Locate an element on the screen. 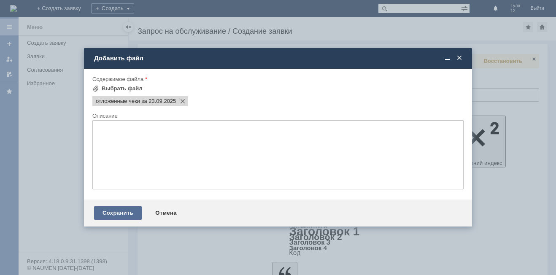  div: Содержимое файла is located at coordinates (277, 79).